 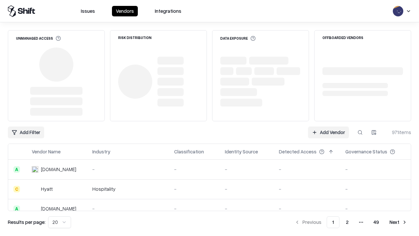 What do you see at coordinates (351, 222) in the screenshot?
I see `nav: pagination` at bounding box center [351, 222].